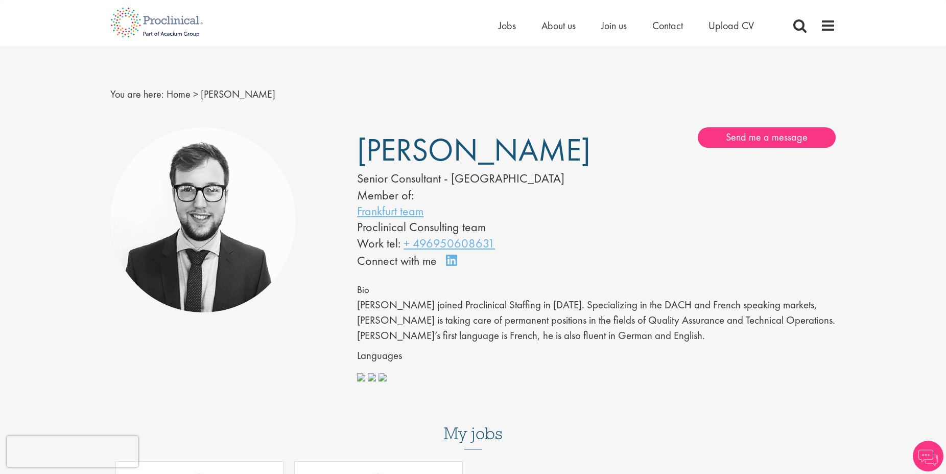 Image resolution: width=946 pixels, height=474 pixels. I want to click on span: Upload CV, so click(731, 26).